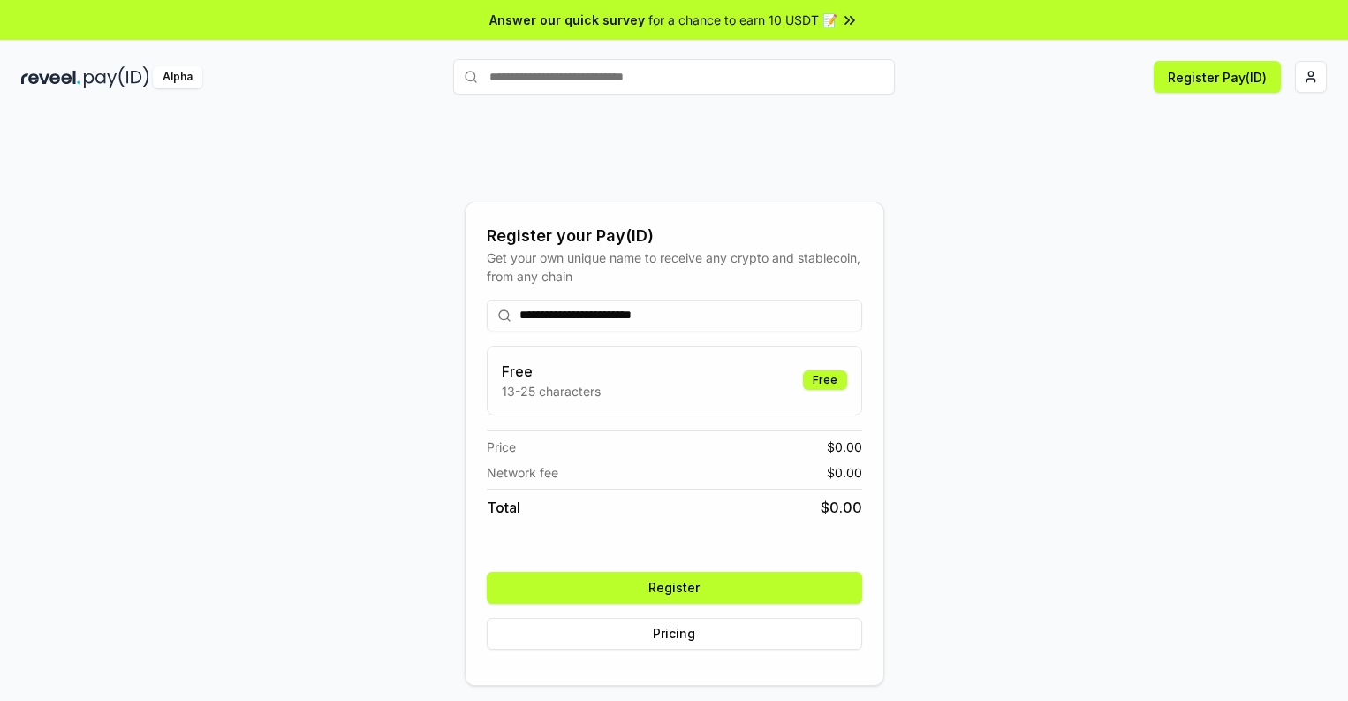 The width and height of the screenshot is (1348, 701). Describe the element at coordinates (501, 446) in the screenshot. I see `span: Price` at that location.